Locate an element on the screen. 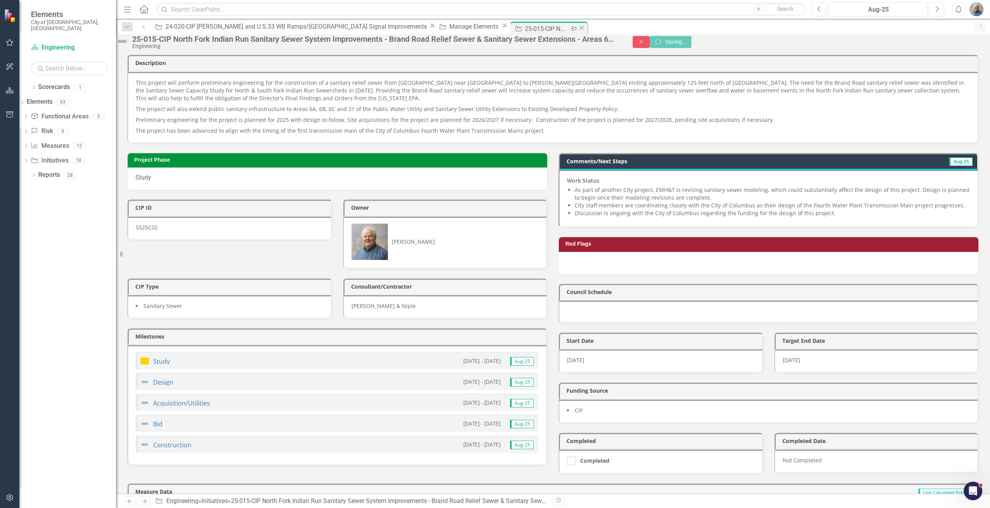 Image resolution: width=990 pixels, height=508 pixels. button: Aug-25 is located at coordinates (878, 9).